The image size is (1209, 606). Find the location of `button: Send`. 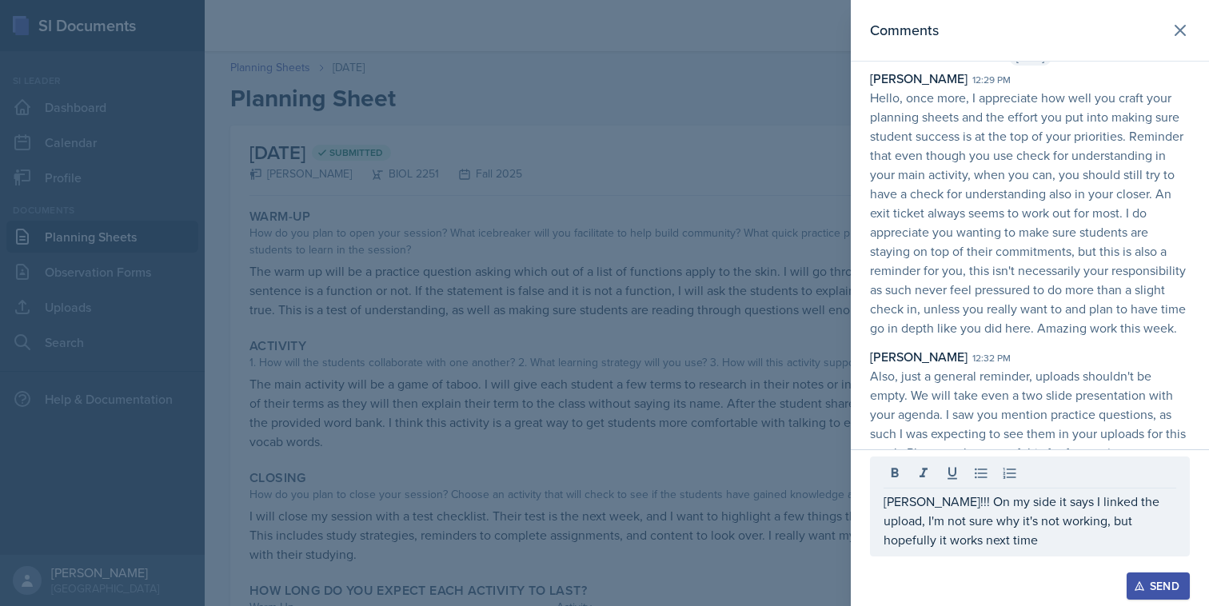

button: Send is located at coordinates (1158, 586).